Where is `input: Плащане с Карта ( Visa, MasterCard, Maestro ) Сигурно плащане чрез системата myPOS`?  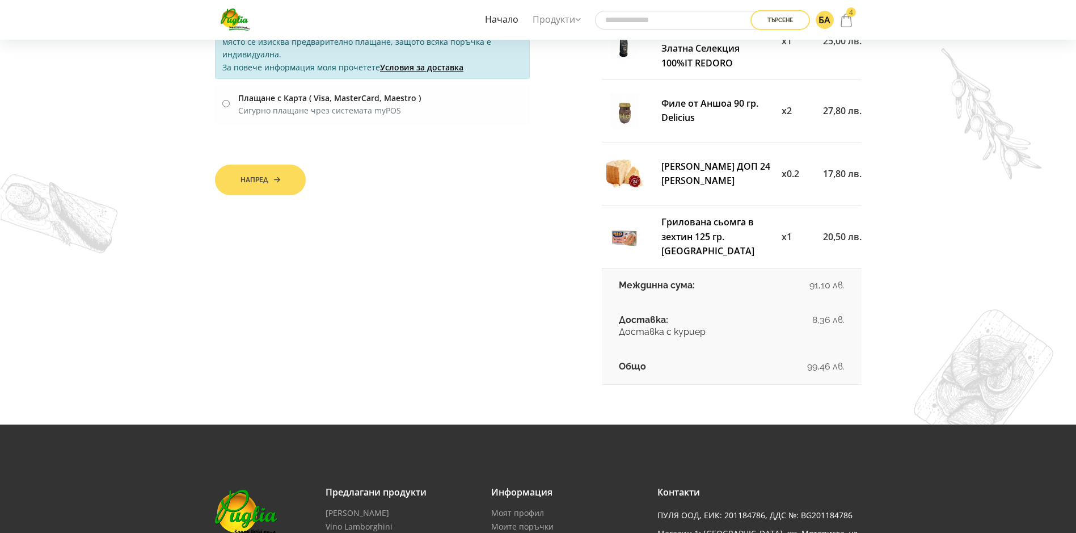
input: Плащане с Карта ( Visa, MasterCard, Maestro ) Сигурно плащане чрез системата myPOS is located at coordinates (226, 103).